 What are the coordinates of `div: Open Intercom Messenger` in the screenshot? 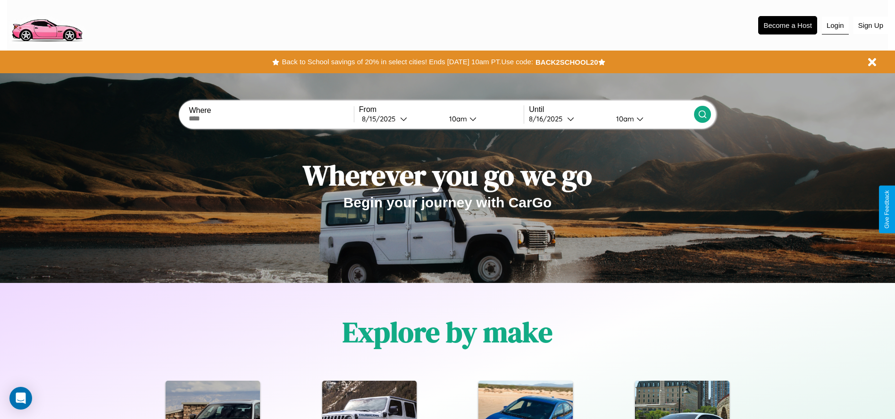 It's located at (21, 398).